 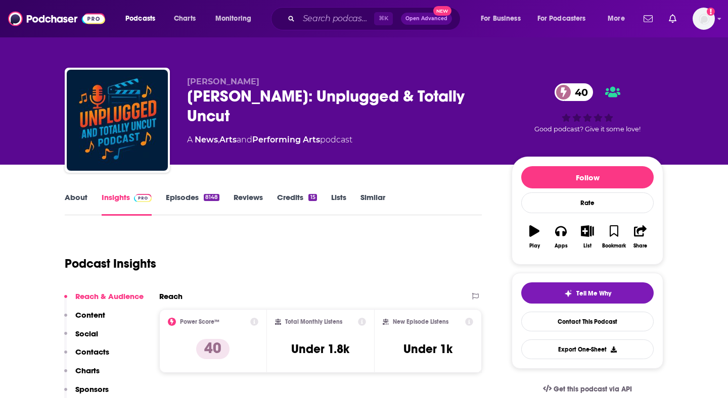 I want to click on h2: Reach, so click(x=171, y=296).